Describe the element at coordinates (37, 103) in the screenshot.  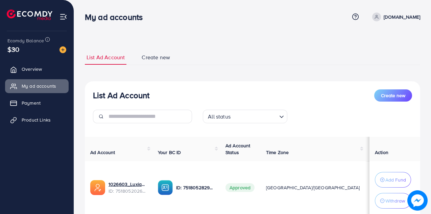
I see `a: Payment` at that location.